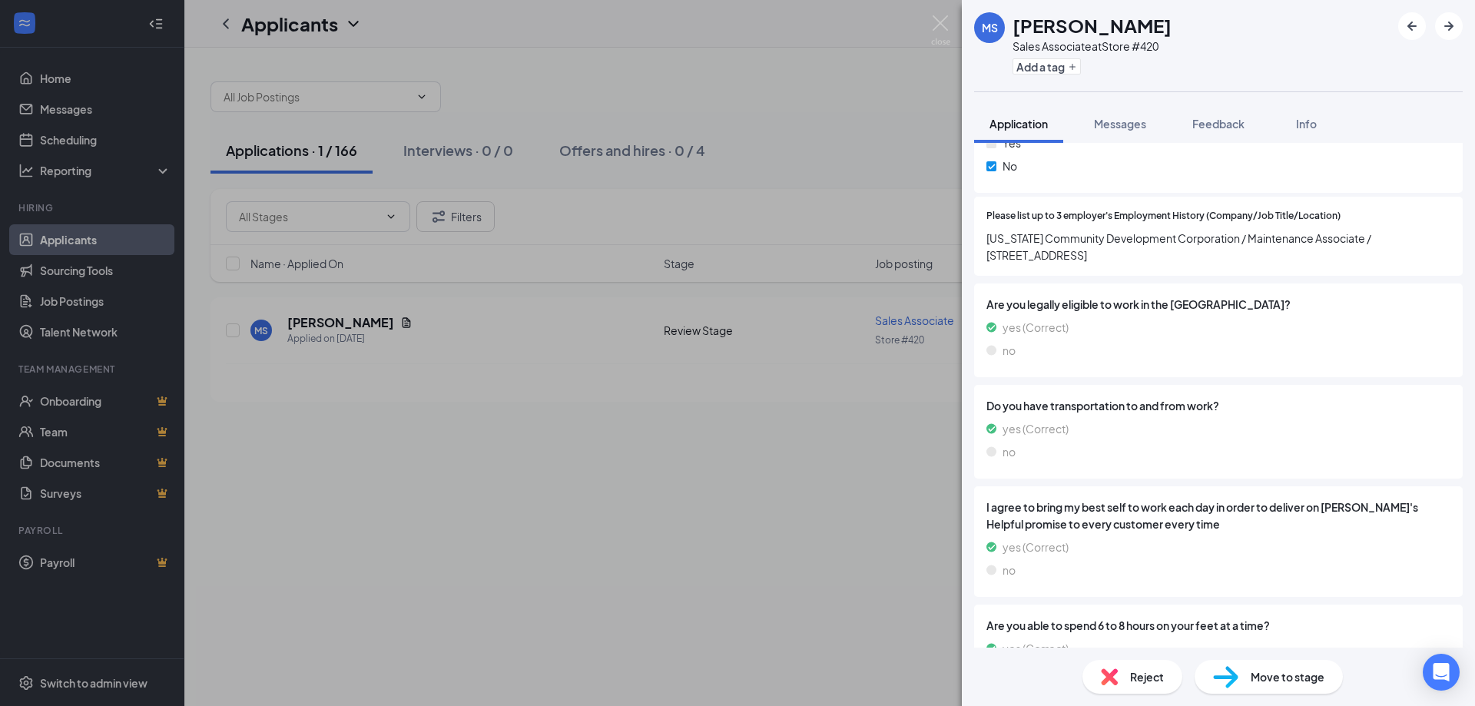 This screenshot has height=706, width=1475. What do you see at coordinates (1147, 677) in the screenshot?
I see `span: Reject` at bounding box center [1147, 677].